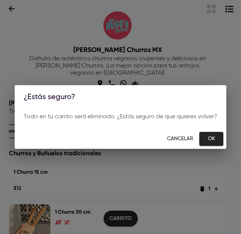  What do you see at coordinates (211, 138) in the screenshot?
I see `button: Ok` at bounding box center [211, 138].